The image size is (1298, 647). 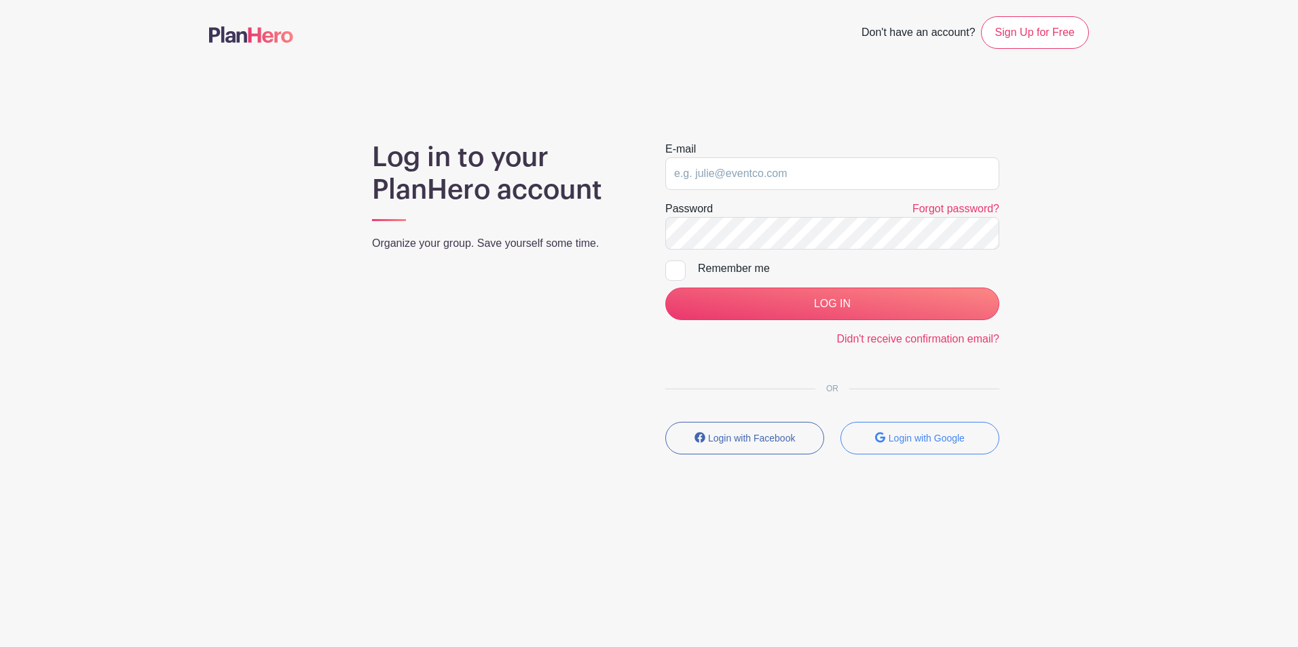 What do you see at coordinates (744, 438) in the screenshot?
I see `button: Login with Facebook` at bounding box center [744, 438].